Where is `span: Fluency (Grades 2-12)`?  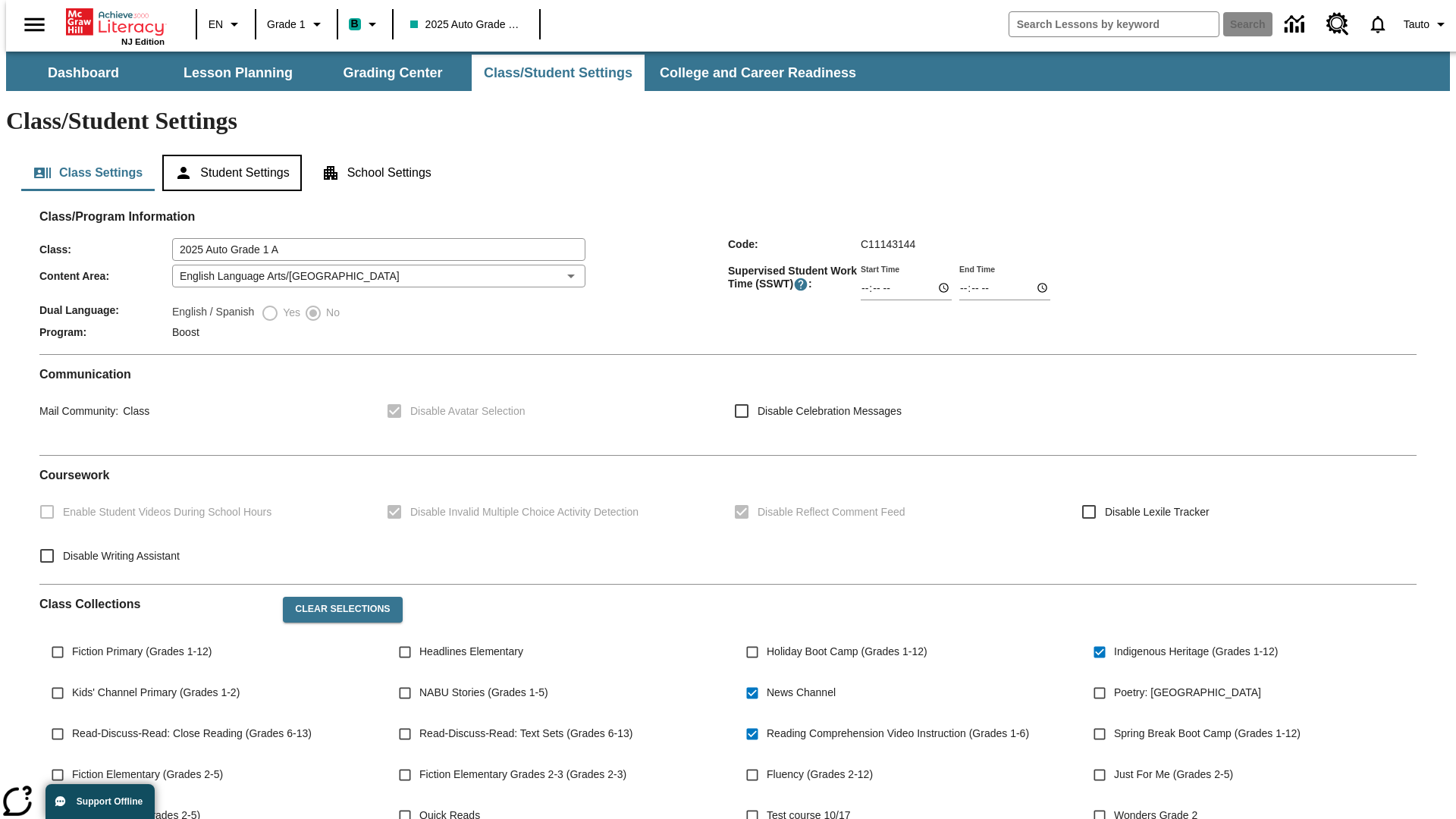 span: Fluency (Grades 2-12) is located at coordinates (820, 774).